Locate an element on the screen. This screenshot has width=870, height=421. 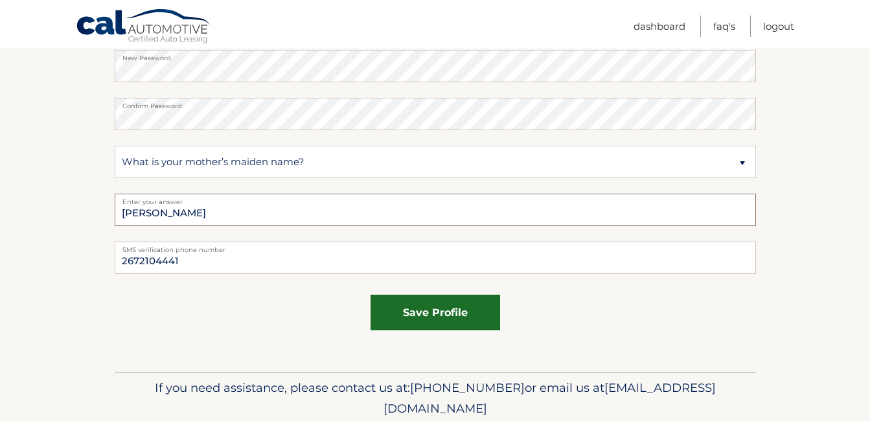
label: SMS verification phone number is located at coordinates (436, 247).